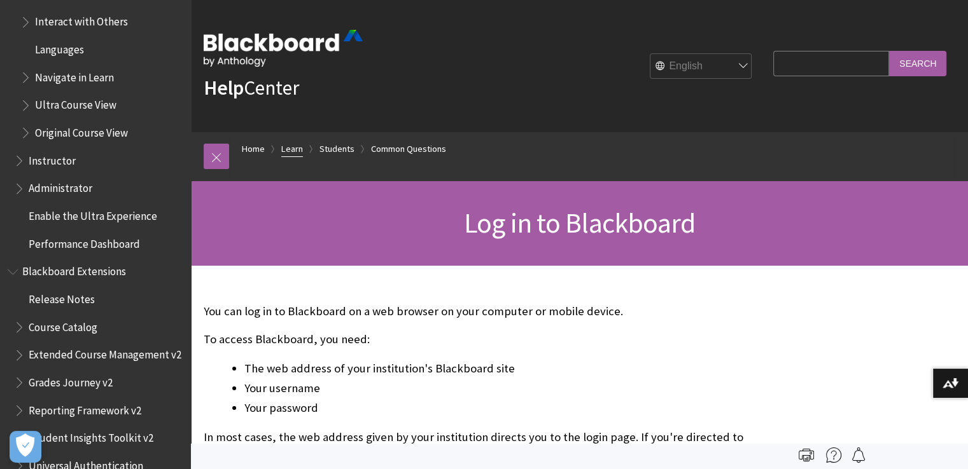 The width and height of the screenshot is (968, 469). I want to click on a: Learn, so click(292, 149).